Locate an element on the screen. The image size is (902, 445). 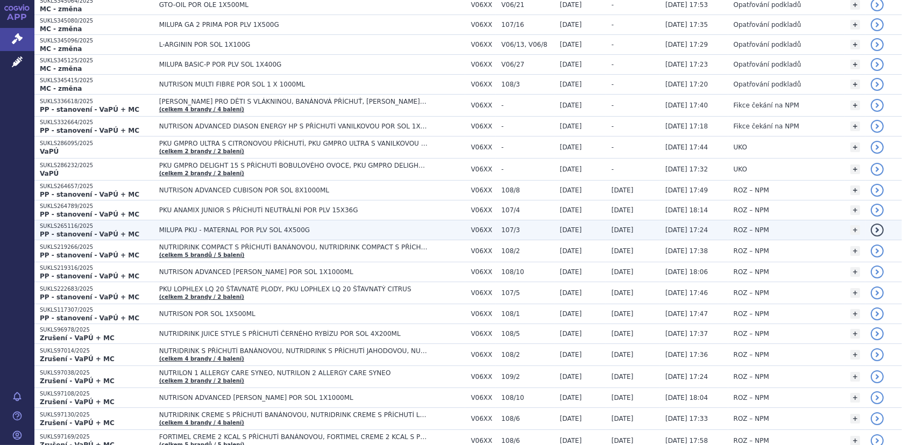
p: SUKLS219316/2025 is located at coordinates (97, 268).